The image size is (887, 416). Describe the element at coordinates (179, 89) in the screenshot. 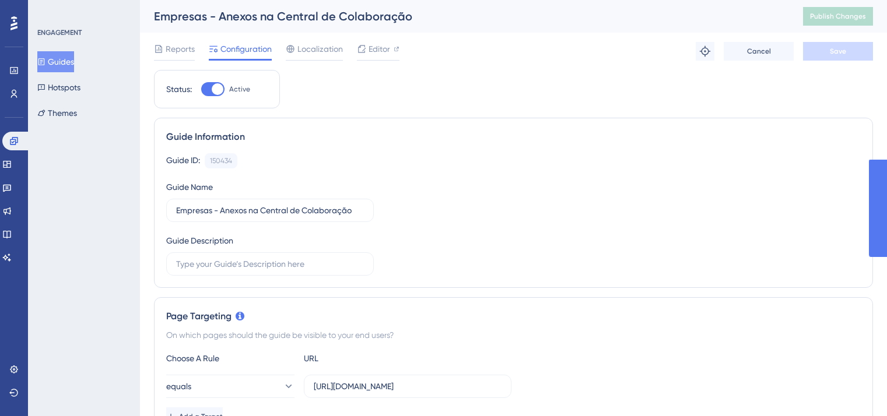

I see `div: Status:` at that location.